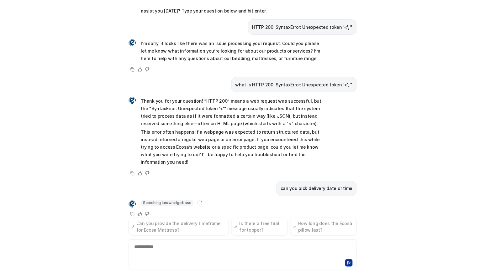 The height and width of the screenshot is (277, 485). Describe the element at coordinates (233, 51) in the screenshot. I see `p: I’m sorry, it looks like there was an issue processing your request. Could you please let me know...` at that location.